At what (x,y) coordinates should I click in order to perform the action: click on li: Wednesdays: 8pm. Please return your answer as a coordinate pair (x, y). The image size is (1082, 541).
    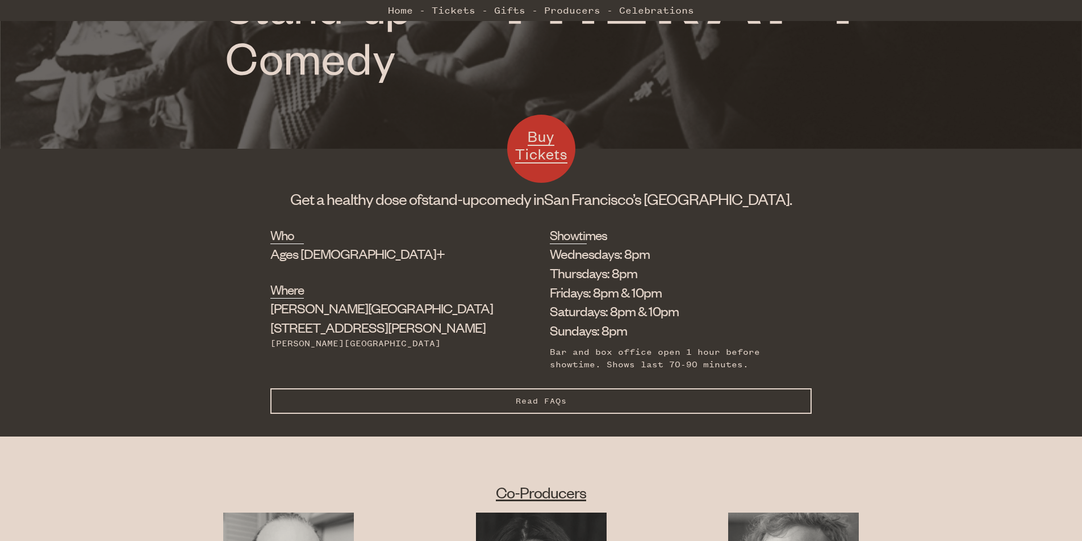
    Looking at the image, I should click on (672, 254).